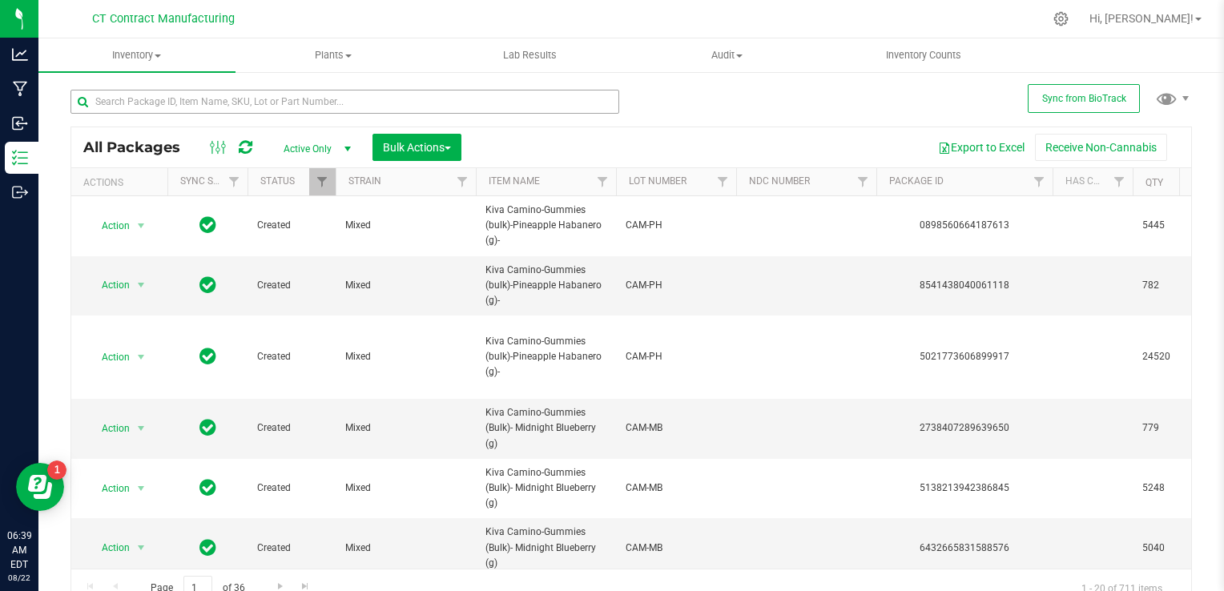 The image size is (1224, 591). I want to click on div: 6432665831588576, so click(965, 548).